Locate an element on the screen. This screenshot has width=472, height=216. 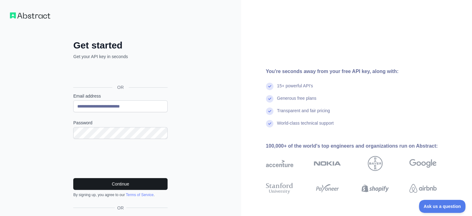
div: 100,000+ of the world's top engineers and organizations run on Abstract: is located at coordinates (361, 146).